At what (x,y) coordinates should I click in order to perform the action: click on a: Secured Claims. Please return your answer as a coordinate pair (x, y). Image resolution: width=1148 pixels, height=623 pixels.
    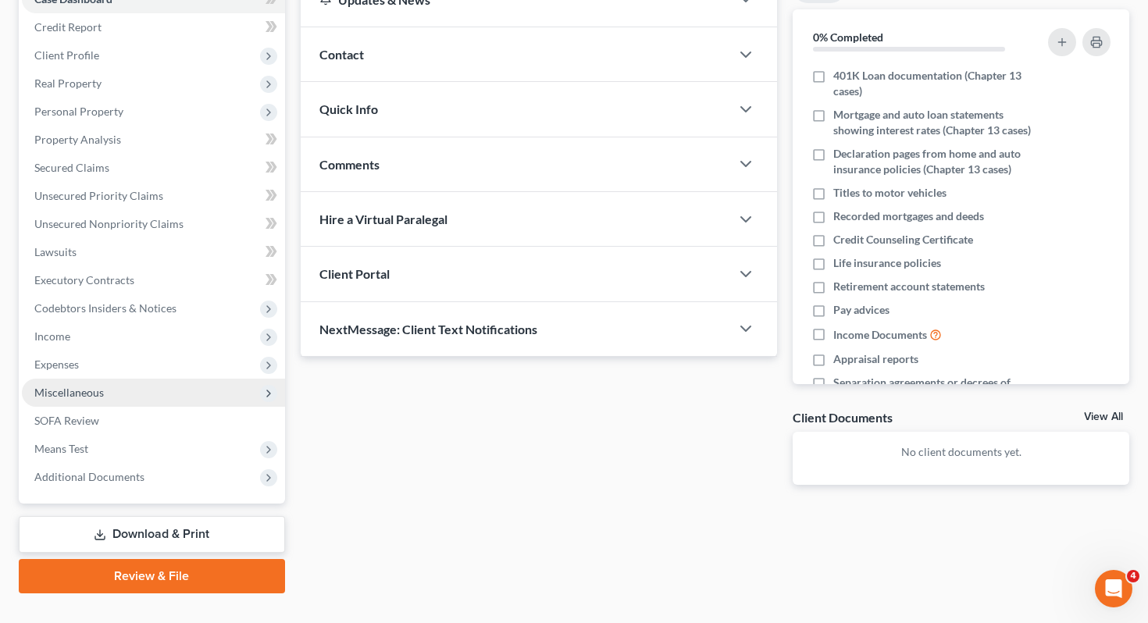
    Looking at the image, I should click on (153, 168).